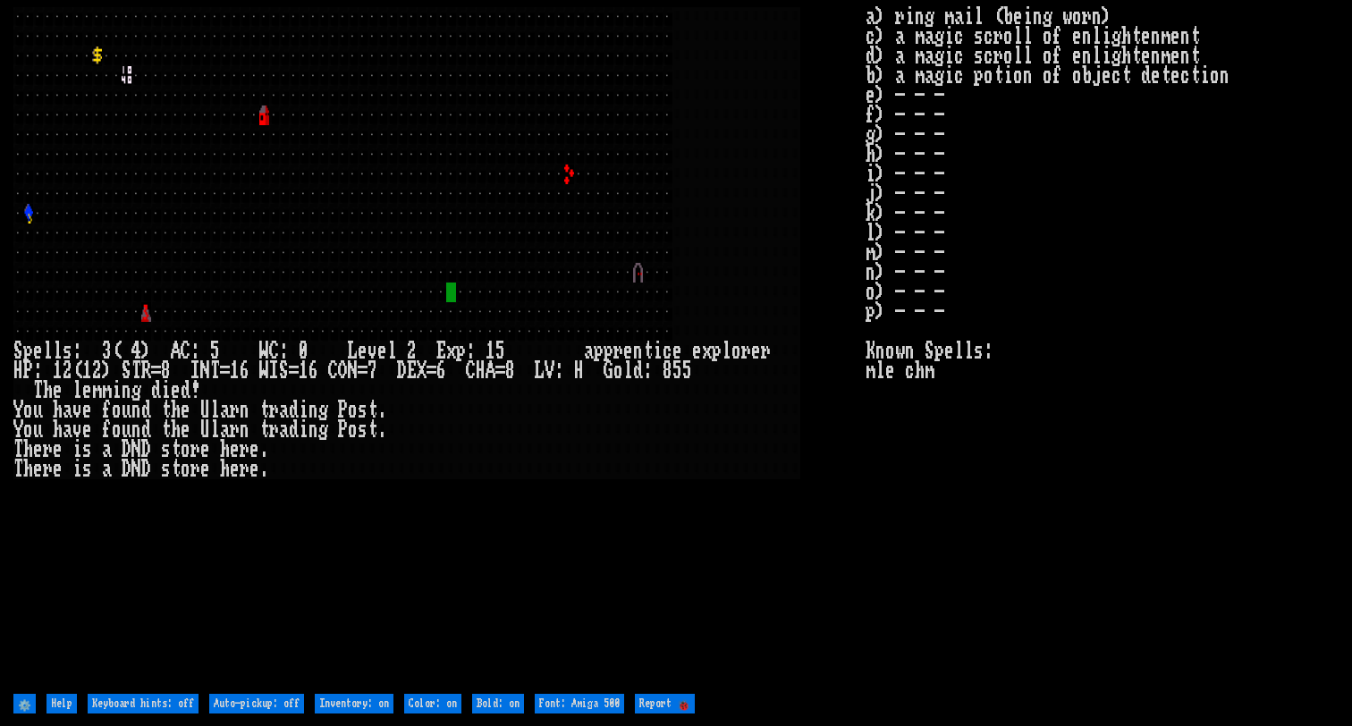  What do you see at coordinates (608, 371) in the screenshot?
I see `div: G` at bounding box center [608, 371].